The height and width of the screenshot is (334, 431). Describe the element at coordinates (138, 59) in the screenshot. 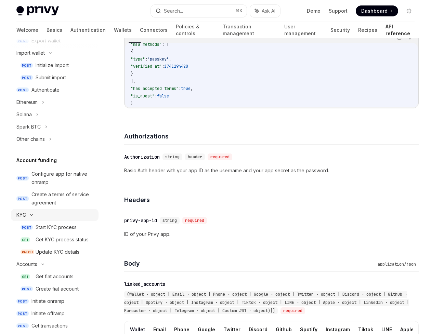

I see `span: "type"` at that location.